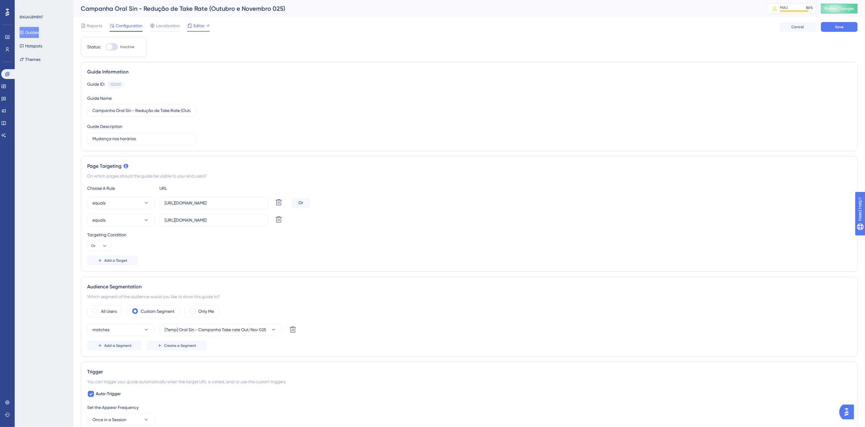  Describe the element at coordinates (99, 98) in the screenshot. I see `div: Guide Name` at that location.